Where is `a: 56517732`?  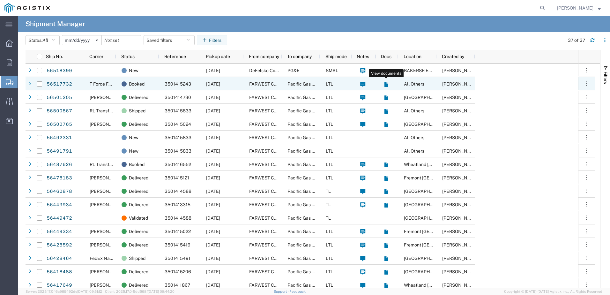 a: 56517732 is located at coordinates (59, 84).